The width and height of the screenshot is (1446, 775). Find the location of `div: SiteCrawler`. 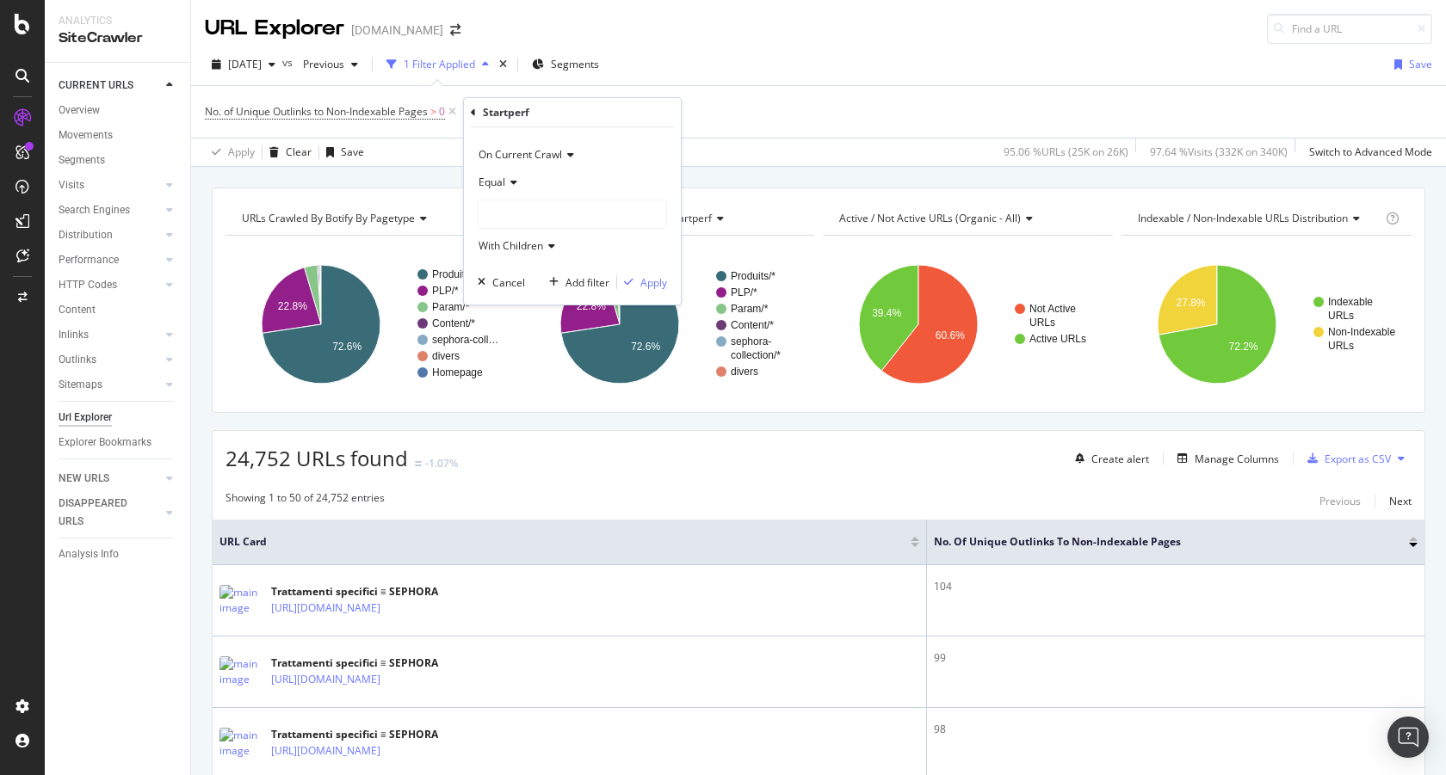

div: SiteCrawler is located at coordinates (117, 38).